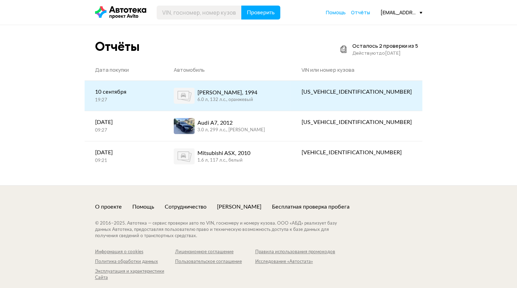  I want to click on div: Эксплуатация и характеристики Сайта, so click(135, 275).